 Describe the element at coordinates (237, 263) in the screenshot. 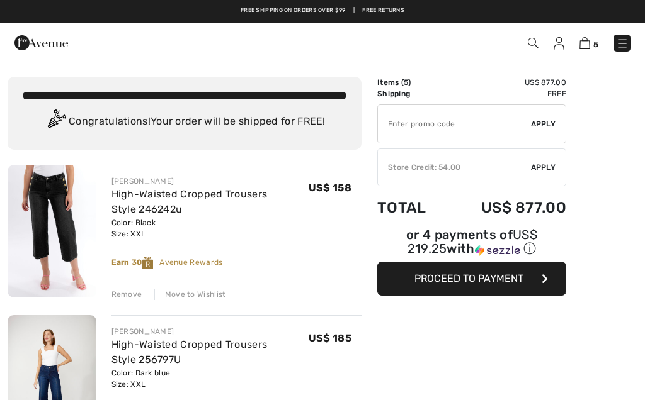

I see `div: Avenue Rewards` at that location.